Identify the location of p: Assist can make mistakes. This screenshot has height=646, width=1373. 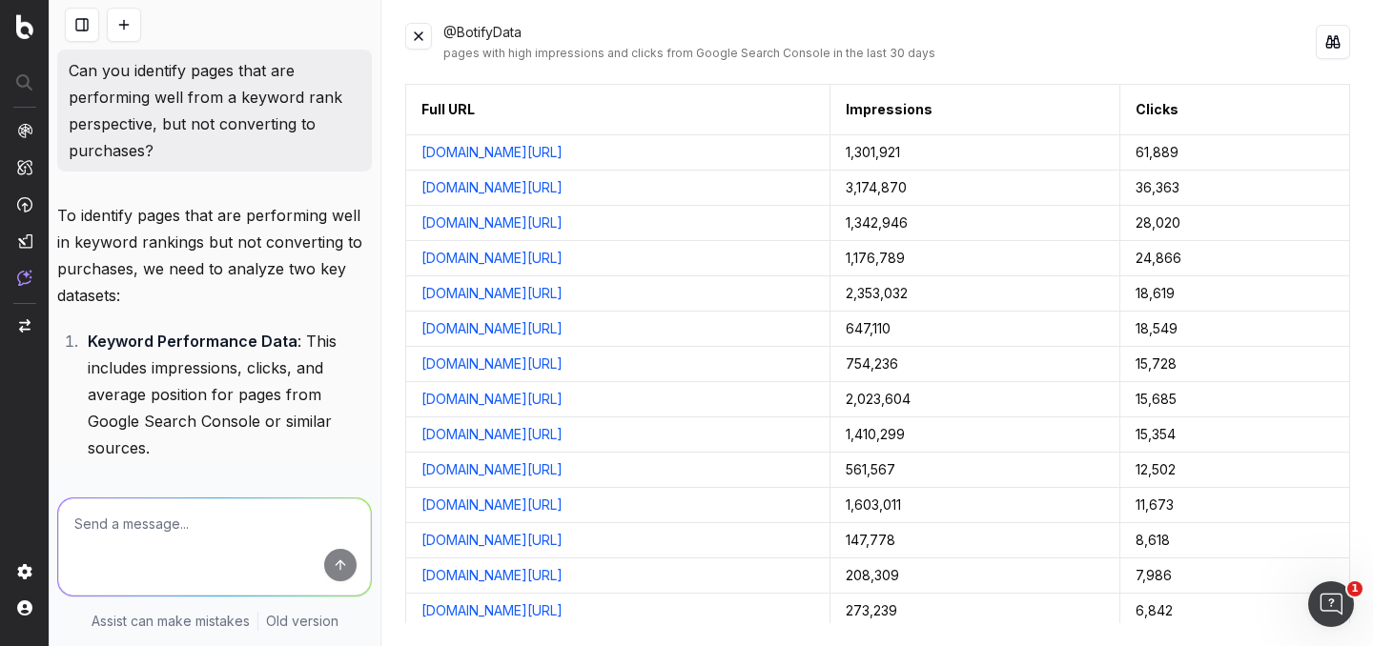
(171, 622).